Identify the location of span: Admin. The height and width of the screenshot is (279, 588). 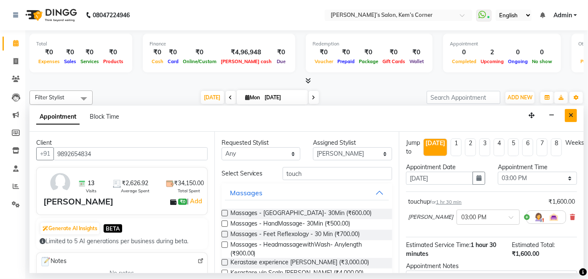
(563, 15).